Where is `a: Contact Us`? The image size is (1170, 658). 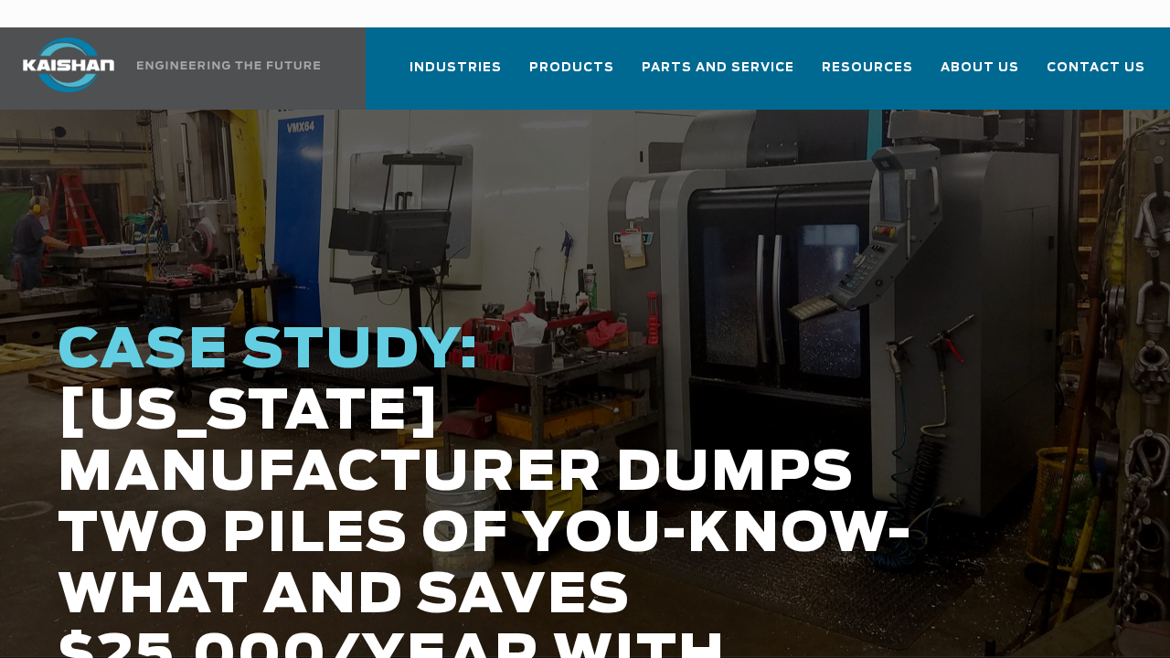
a: Contact Us is located at coordinates (1096, 75).